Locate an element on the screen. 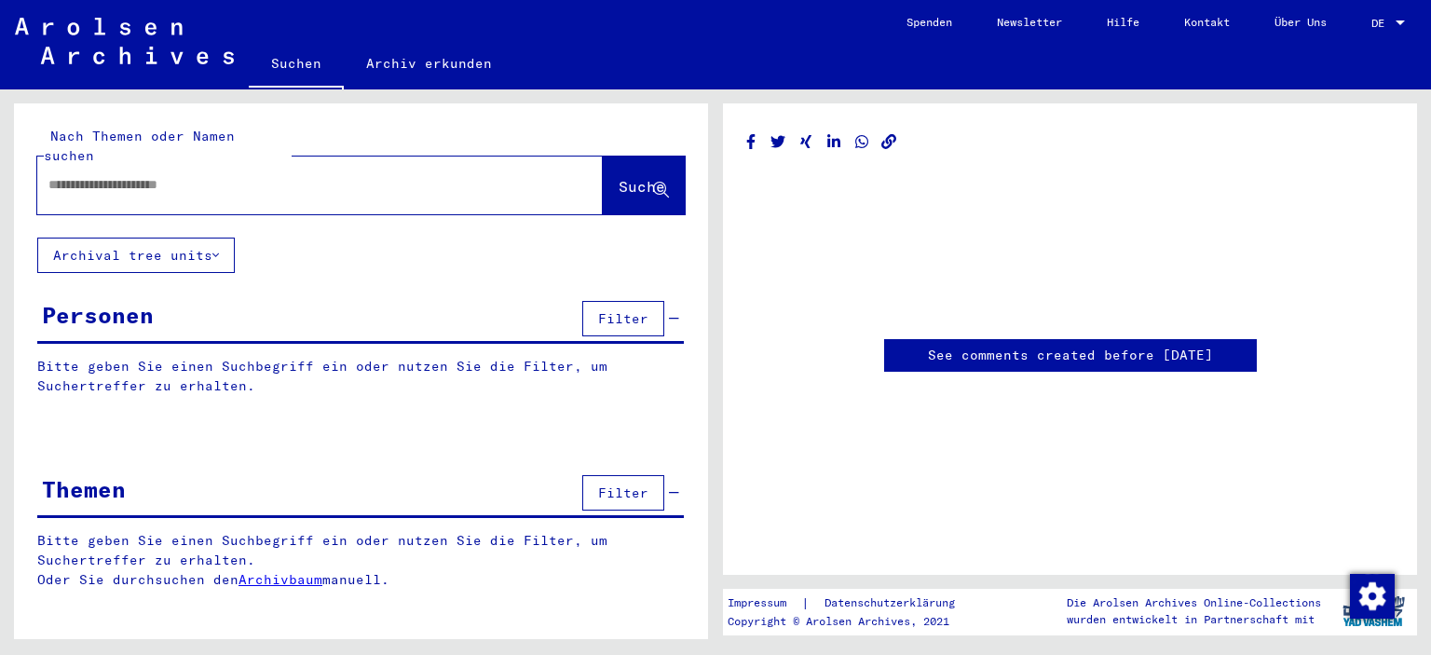 Image resolution: width=1431 pixels, height=655 pixels. button: Share on Facebook is located at coordinates (751, 142).